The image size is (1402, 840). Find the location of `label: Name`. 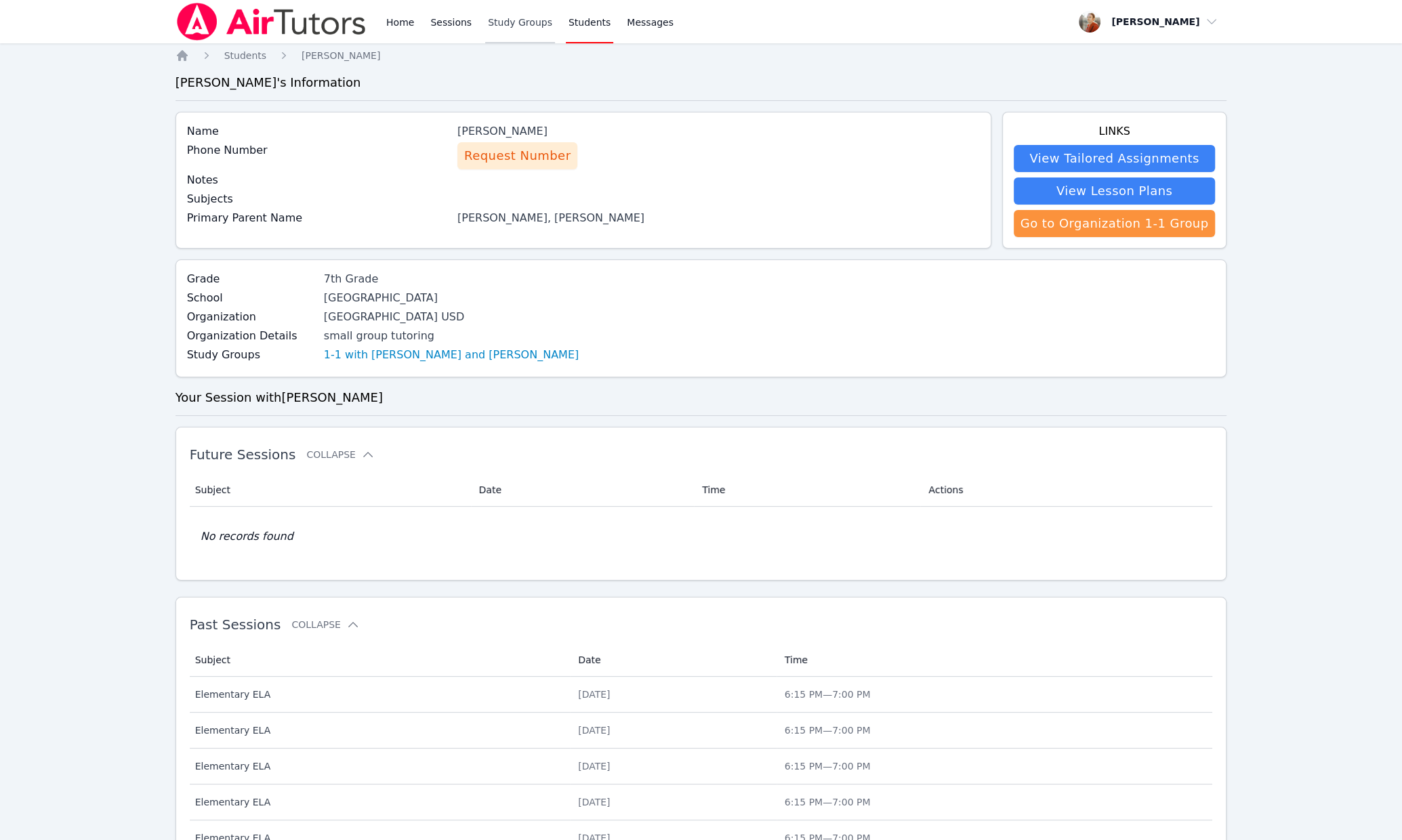

label: Name is located at coordinates (317, 131).